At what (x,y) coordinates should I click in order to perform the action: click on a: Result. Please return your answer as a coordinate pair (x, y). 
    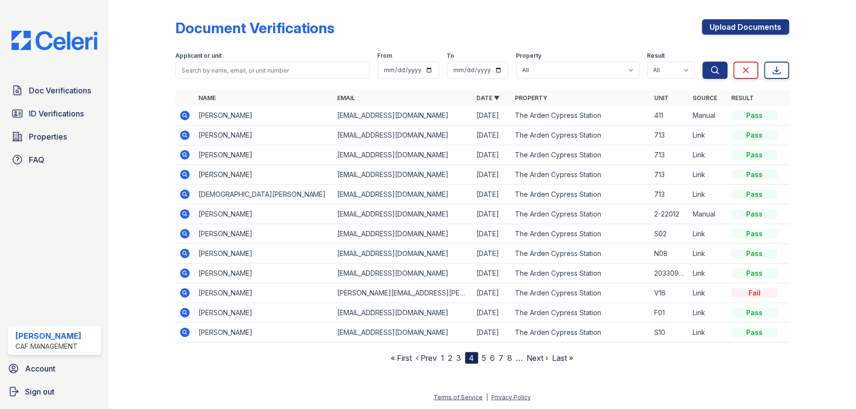
    Looking at the image, I should click on (742, 98).